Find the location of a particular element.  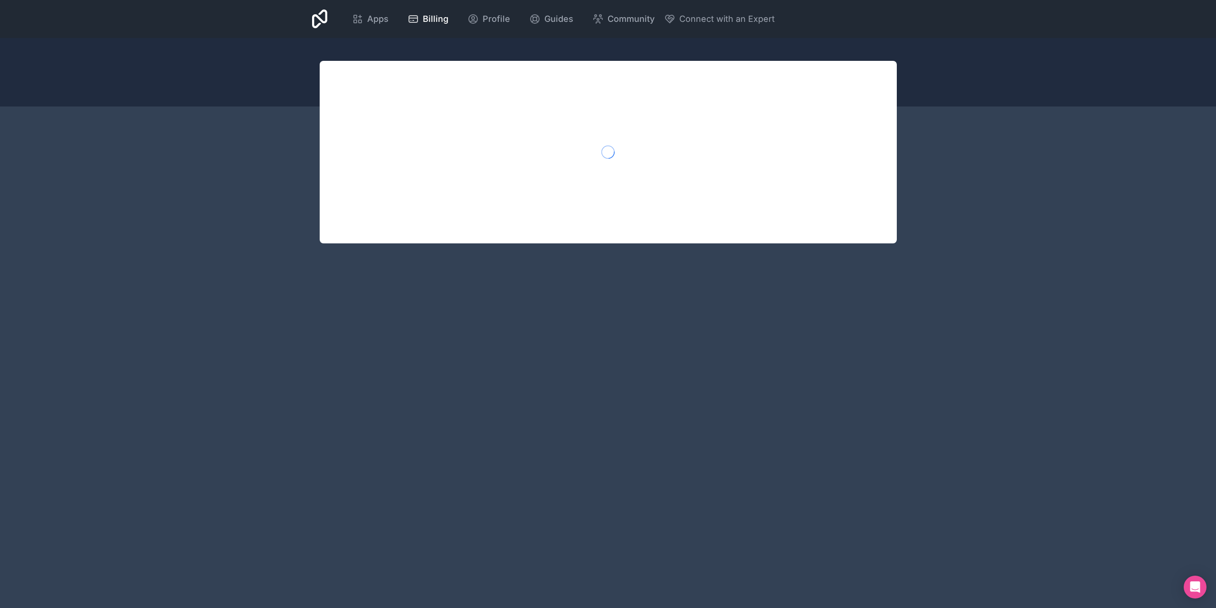

a: Guides is located at coordinates (551, 19).